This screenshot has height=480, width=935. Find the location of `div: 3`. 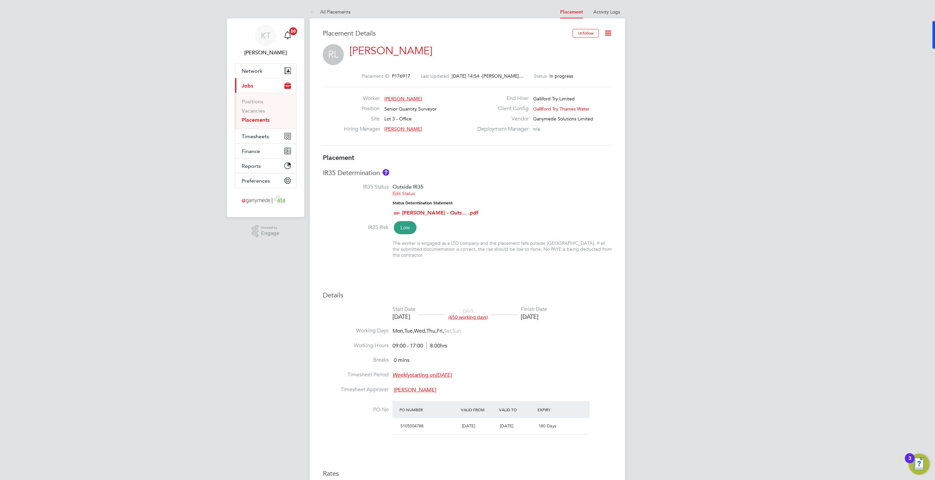

div: 3 is located at coordinates (909, 462).